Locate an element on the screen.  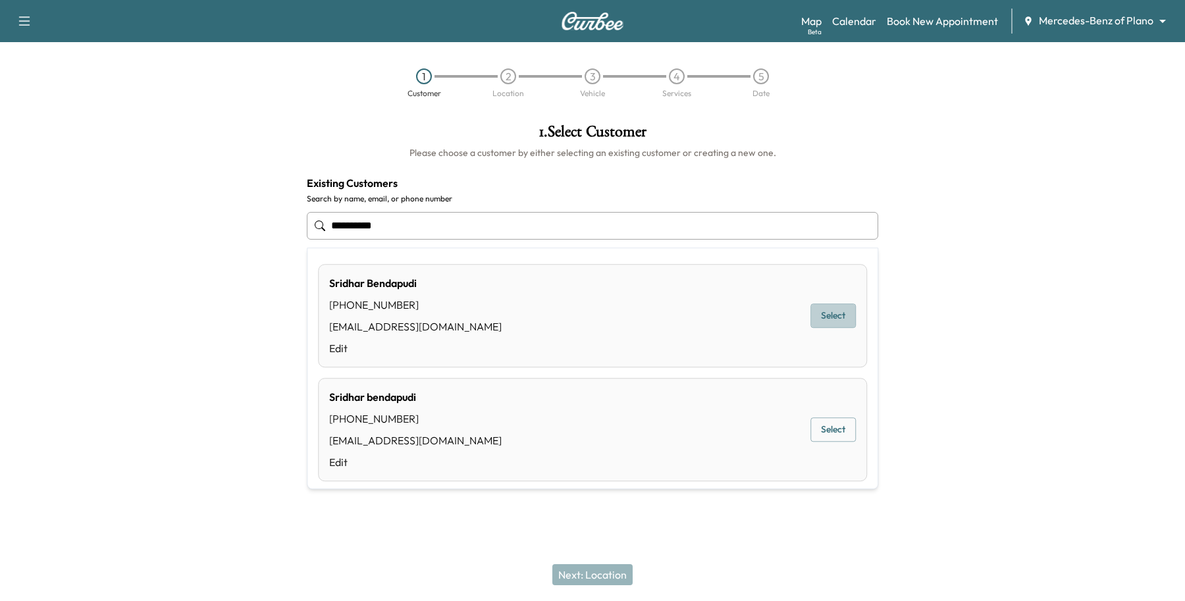
h1: 1 . Select Customer is located at coordinates (593, 135).